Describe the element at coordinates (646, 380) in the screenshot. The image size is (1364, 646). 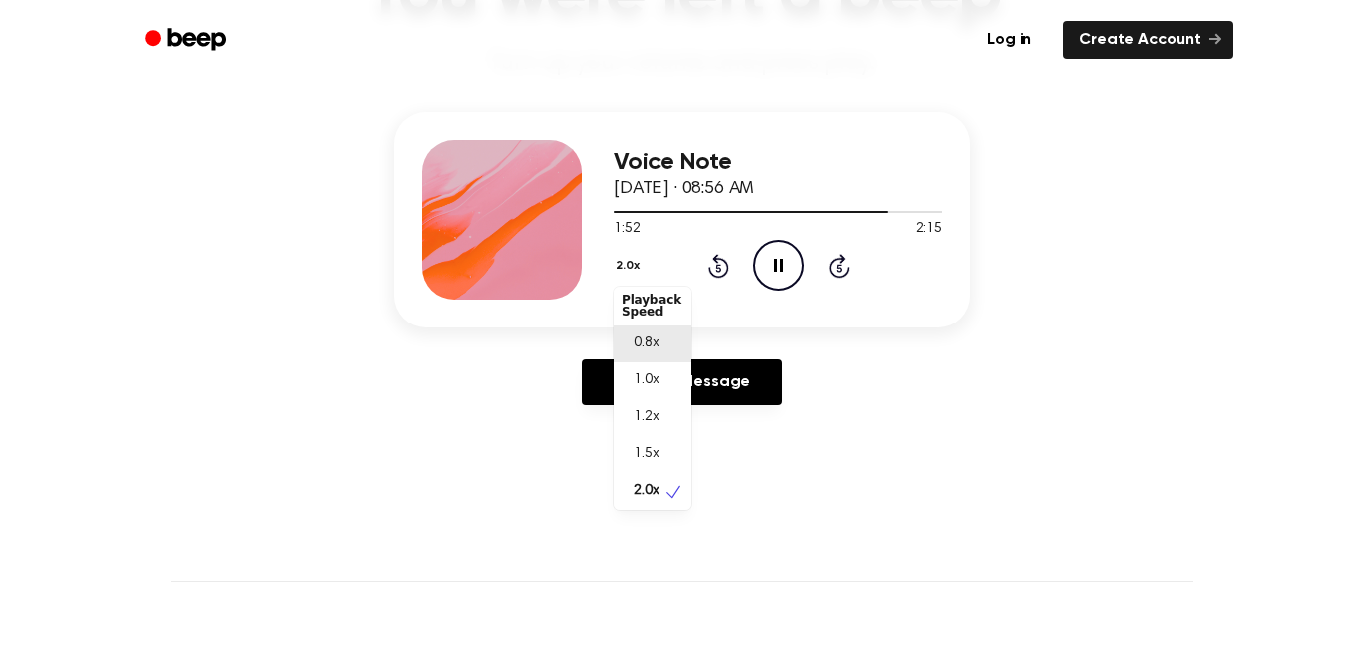
I see `span: 1.0x` at that location.